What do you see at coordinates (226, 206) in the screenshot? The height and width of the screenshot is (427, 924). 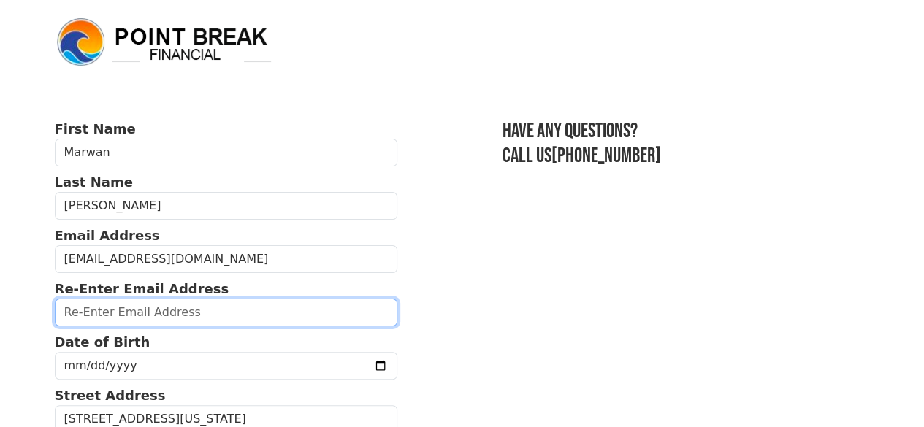 I see `input: Last Name` at bounding box center [226, 206].